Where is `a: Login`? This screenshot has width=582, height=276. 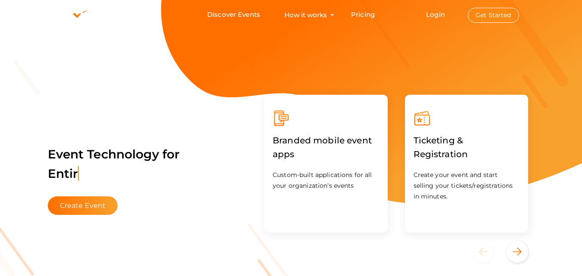 a: Login is located at coordinates (436, 14).